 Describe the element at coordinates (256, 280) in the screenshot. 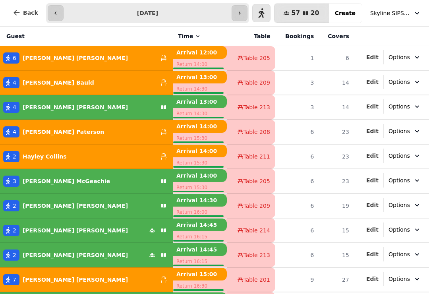

I see `span: Table 201` at that location.